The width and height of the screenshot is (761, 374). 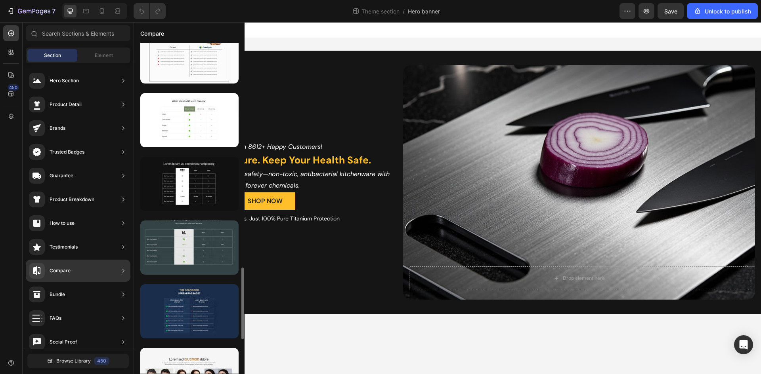 I want to click on span: Hero banner, so click(x=423, y=11).